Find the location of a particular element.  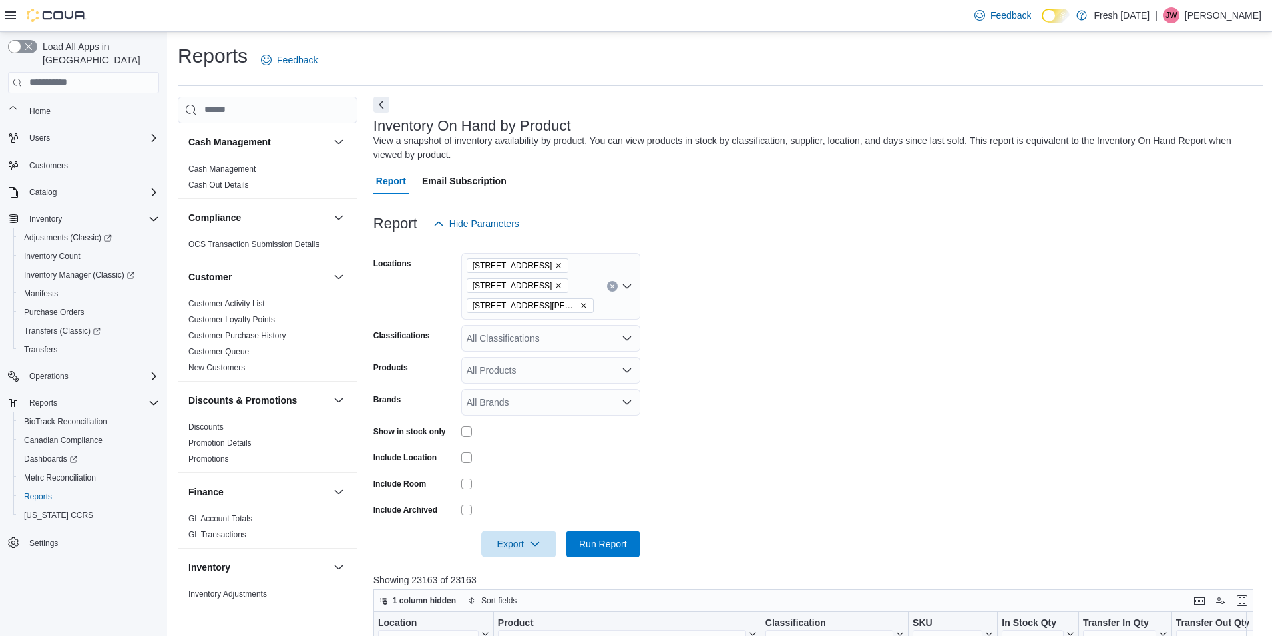

button: Manifests is located at coordinates (89, 294).